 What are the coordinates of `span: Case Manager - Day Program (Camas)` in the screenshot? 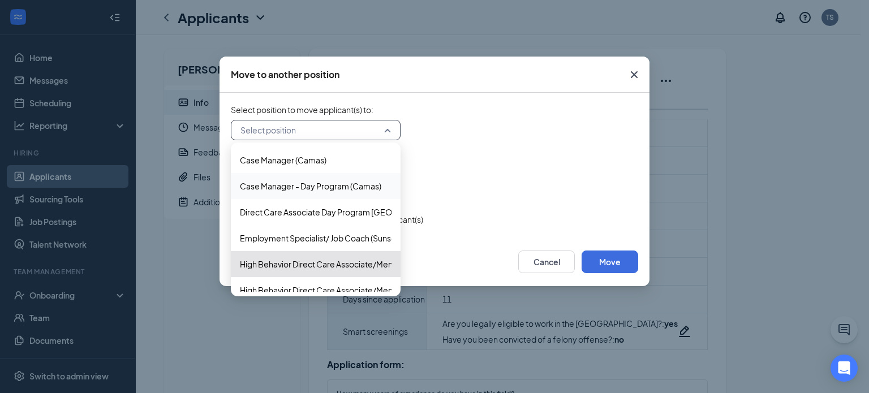 It's located at (311, 186).